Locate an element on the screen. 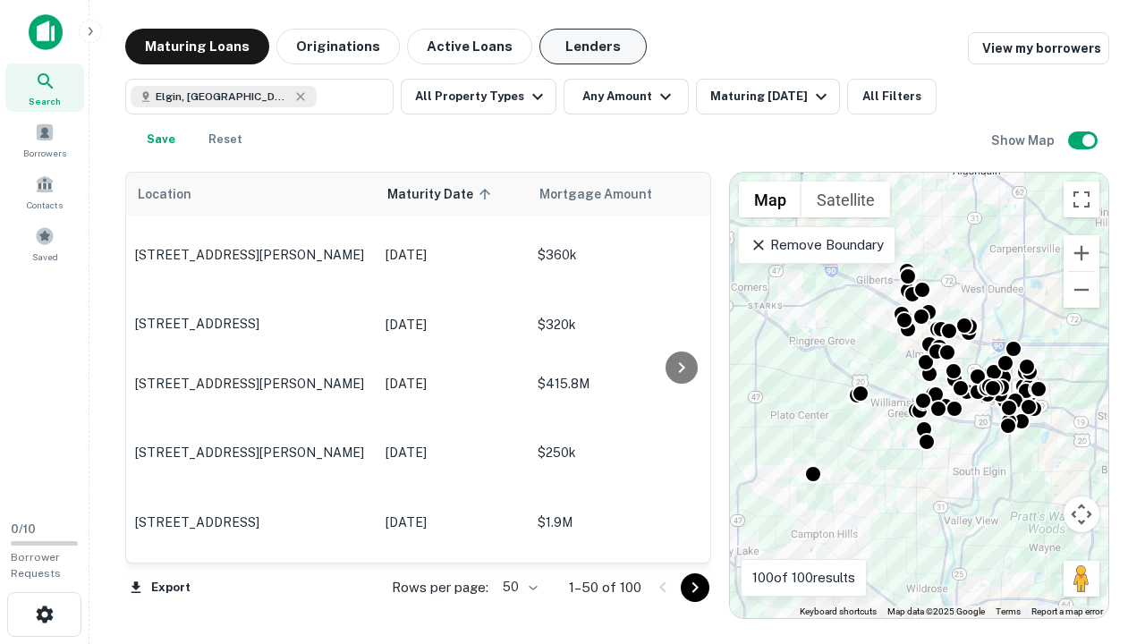 The height and width of the screenshot is (644, 1145). span: Maturity Date is located at coordinates (442, 194).